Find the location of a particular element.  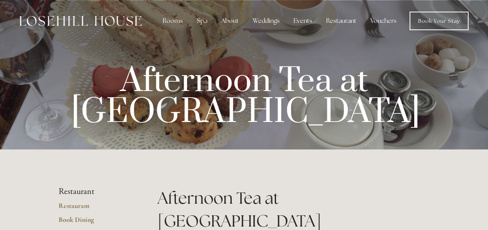

div: Weddings is located at coordinates (266, 21).